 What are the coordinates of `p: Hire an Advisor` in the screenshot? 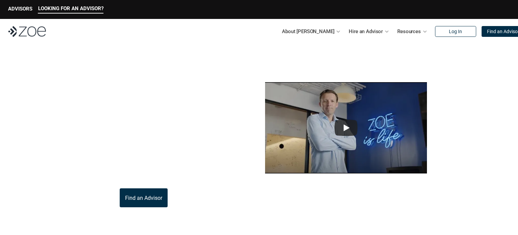 It's located at (366, 31).